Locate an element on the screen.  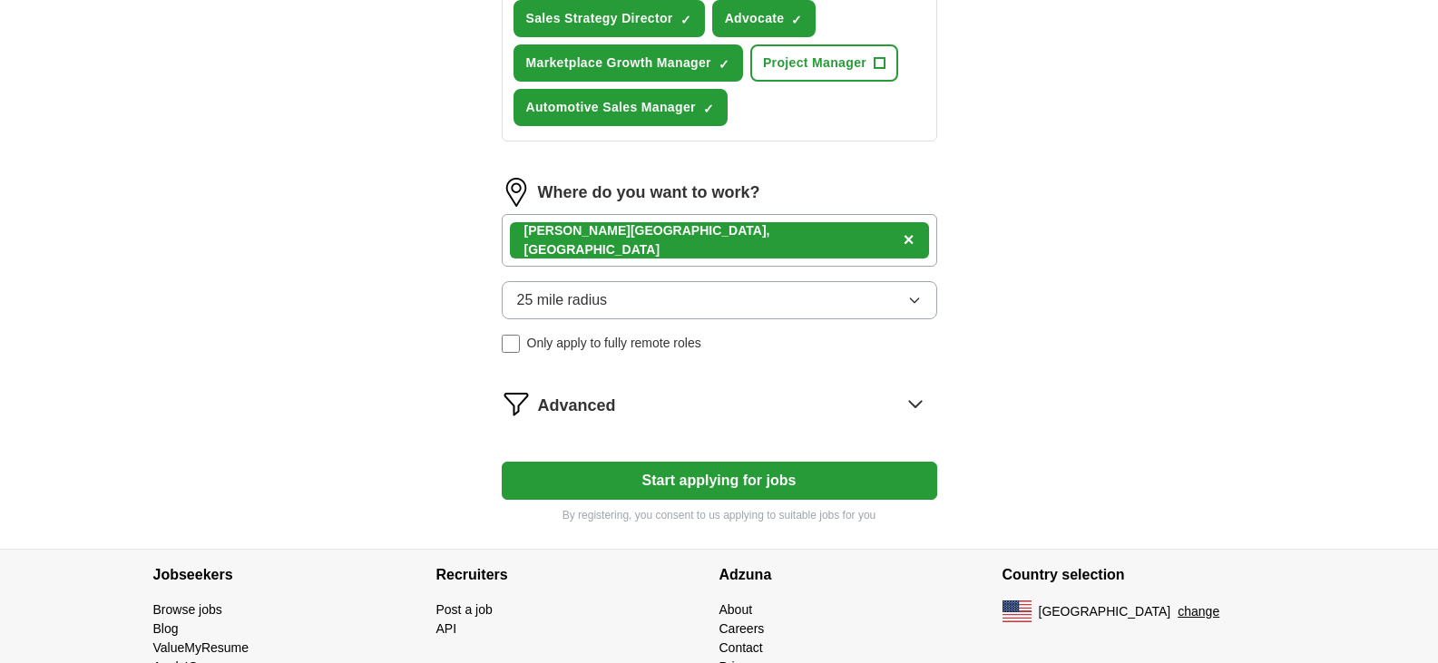
img: US flag is located at coordinates (1017, 612).